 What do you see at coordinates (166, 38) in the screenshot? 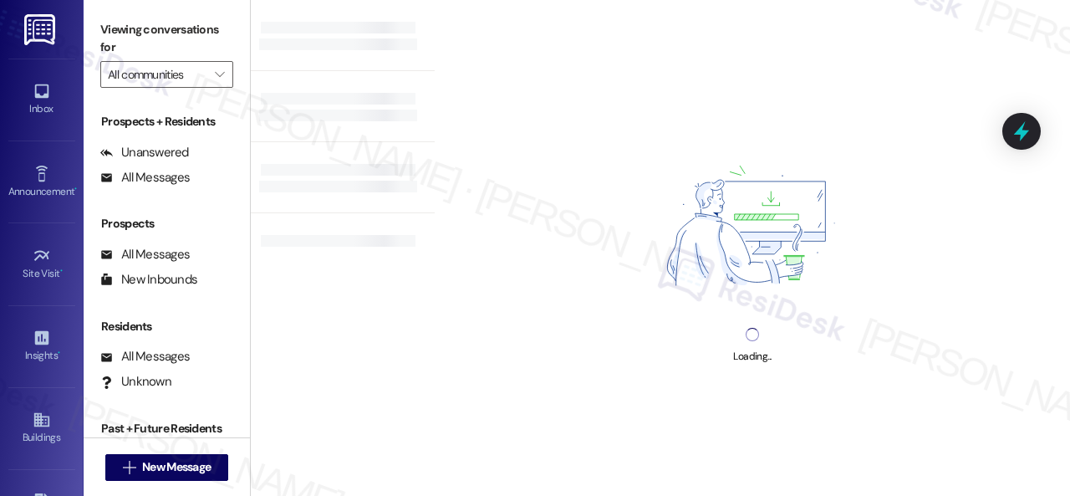
I see `label: Viewing conversations for` at bounding box center [166, 38].